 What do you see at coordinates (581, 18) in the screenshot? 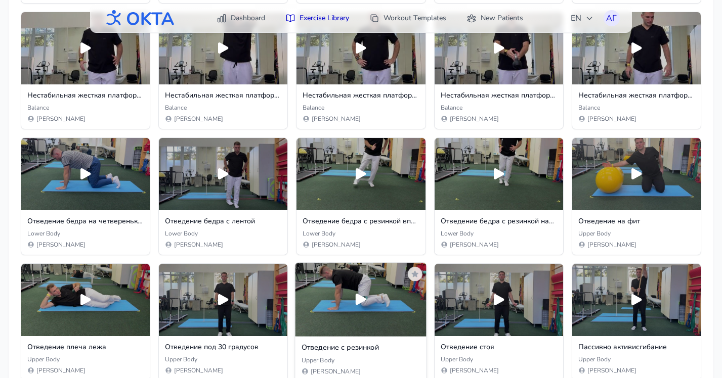
I see `button: EN` at bounding box center [581, 18].